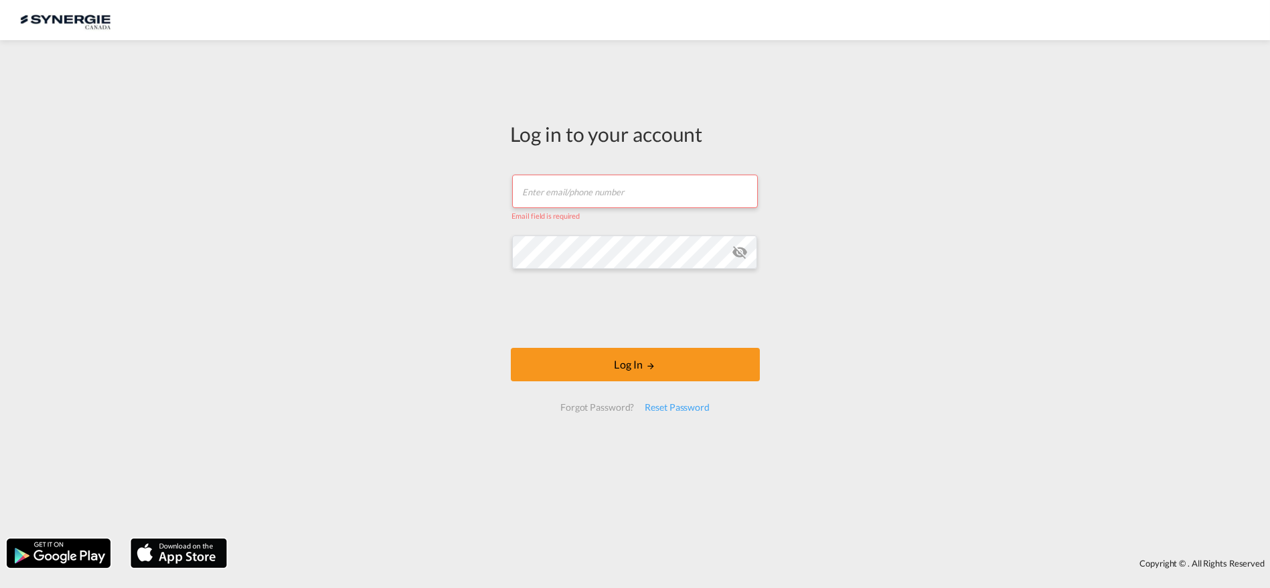  What do you see at coordinates (635, 365) in the screenshot?
I see `button: LOGIN` at bounding box center [635, 365].